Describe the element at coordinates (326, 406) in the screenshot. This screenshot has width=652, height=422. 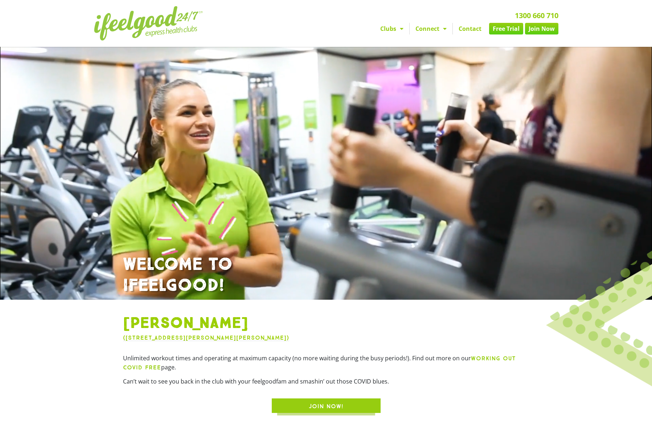
I see `span: JOIN NOW!` at that location.